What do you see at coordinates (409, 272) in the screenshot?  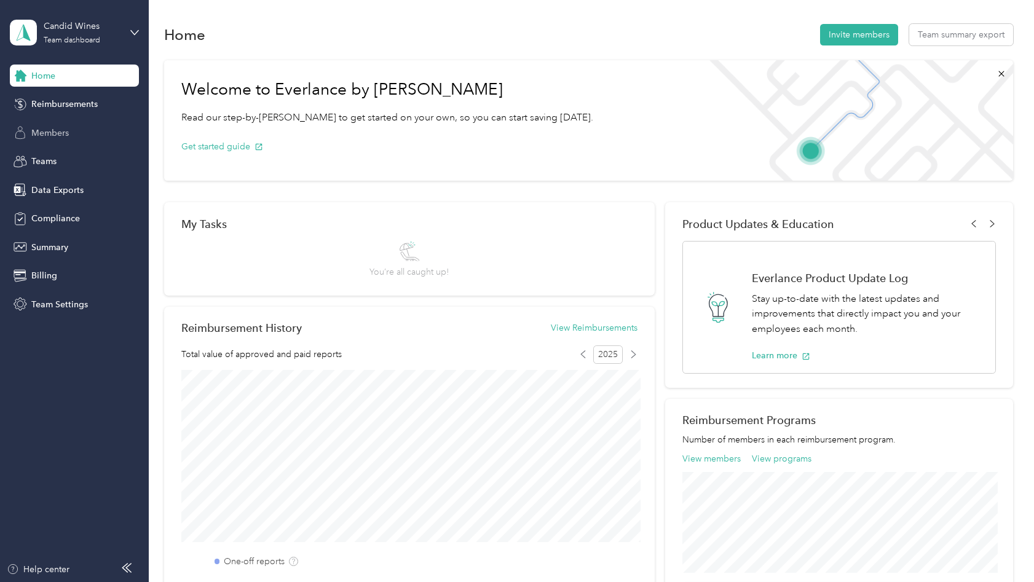 I see `span: You’re all caught up!` at bounding box center [409, 272].